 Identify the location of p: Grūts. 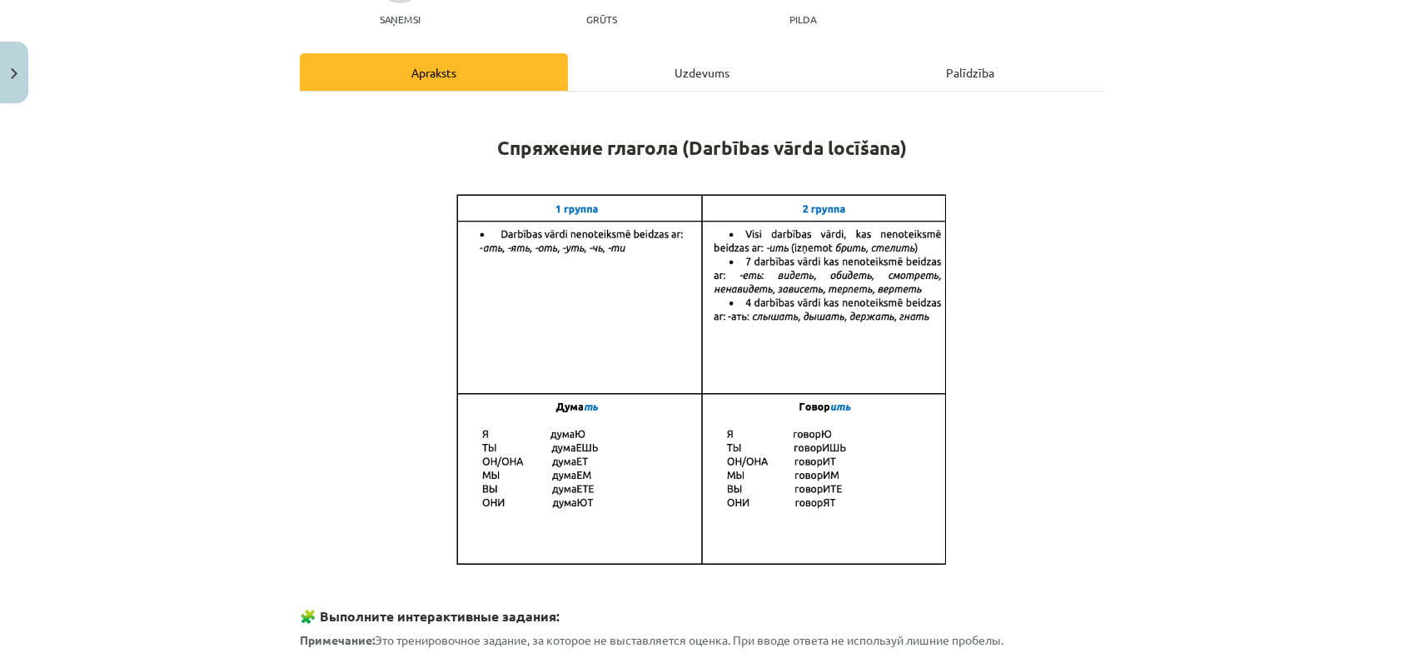
(601, 19).